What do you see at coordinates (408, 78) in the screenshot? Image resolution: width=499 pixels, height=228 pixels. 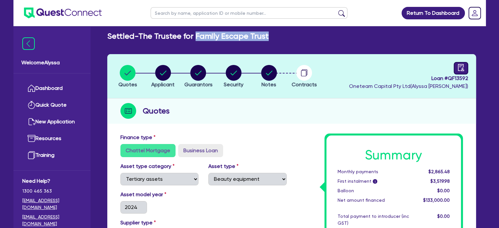 I see `span: Loan # QF13592` at bounding box center [408, 78].